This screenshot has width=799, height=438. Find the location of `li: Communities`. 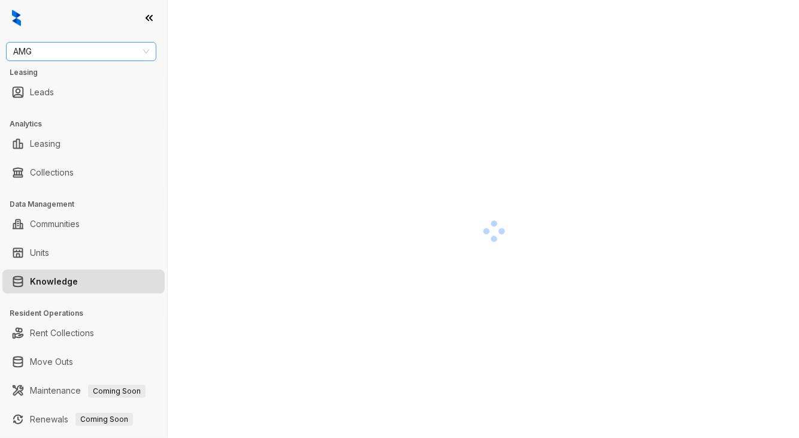

li: Communities is located at coordinates (83, 224).